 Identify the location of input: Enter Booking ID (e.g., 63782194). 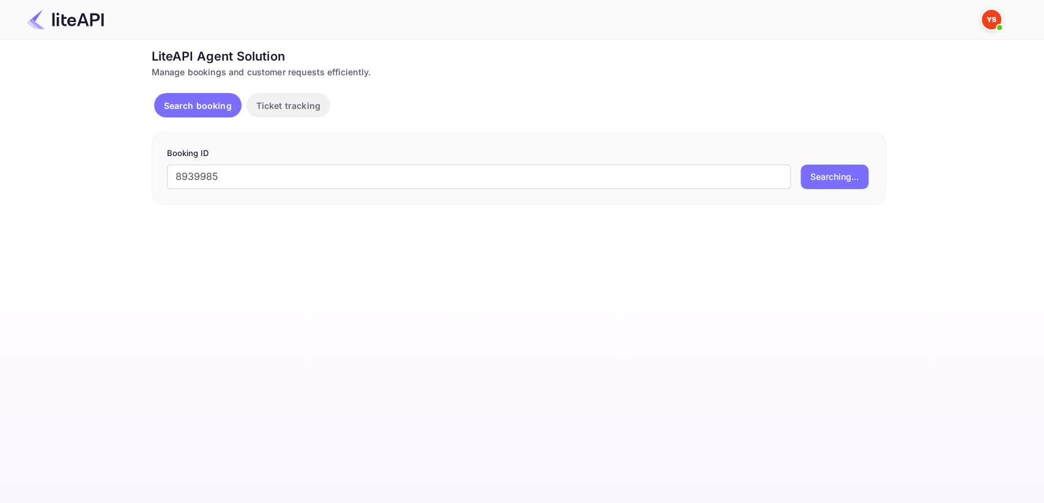
(479, 177).